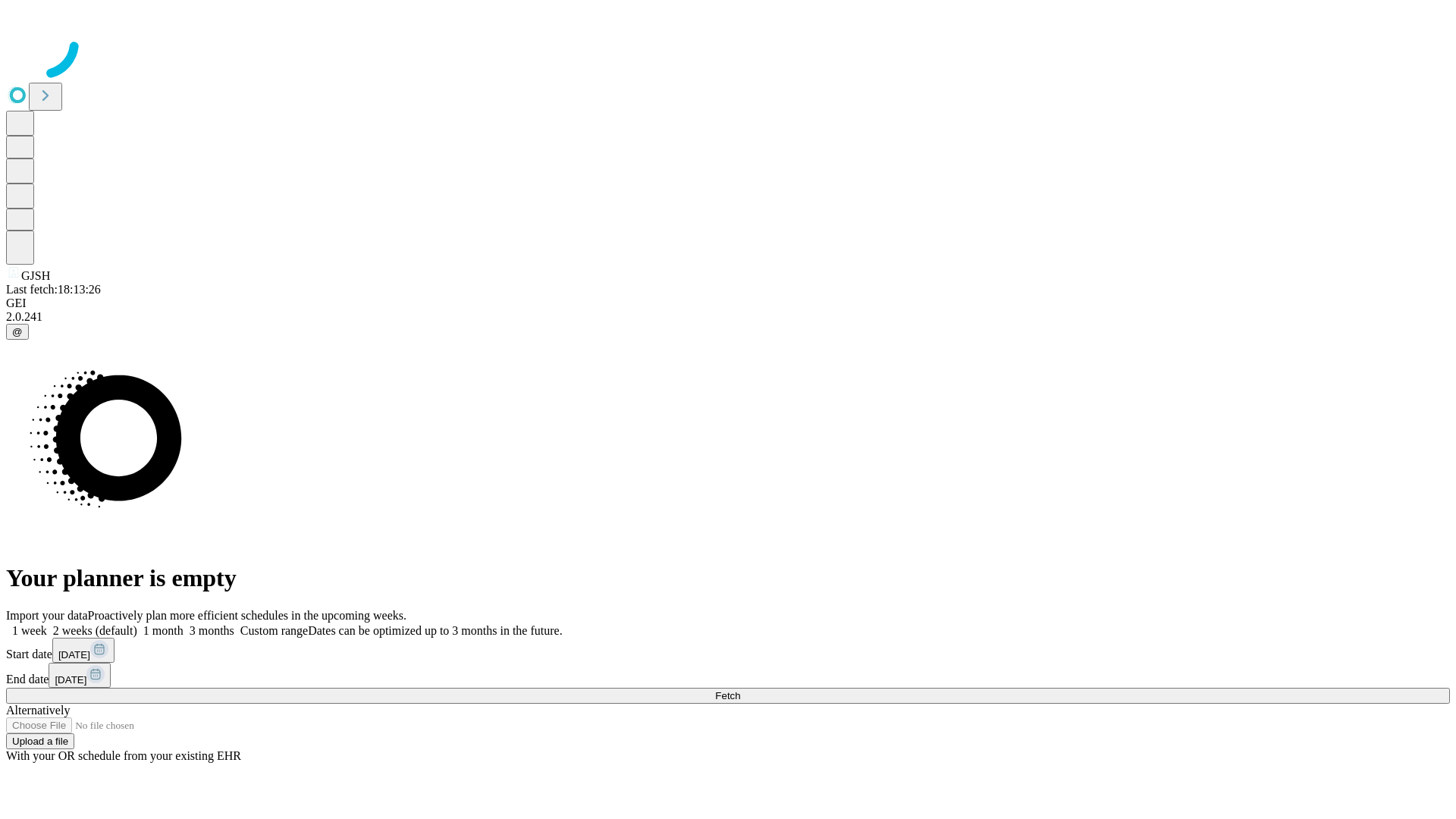 The width and height of the screenshot is (1456, 819). What do you see at coordinates (95, 630) in the screenshot?
I see `span: 2 weeks (default)` at bounding box center [95, 630].